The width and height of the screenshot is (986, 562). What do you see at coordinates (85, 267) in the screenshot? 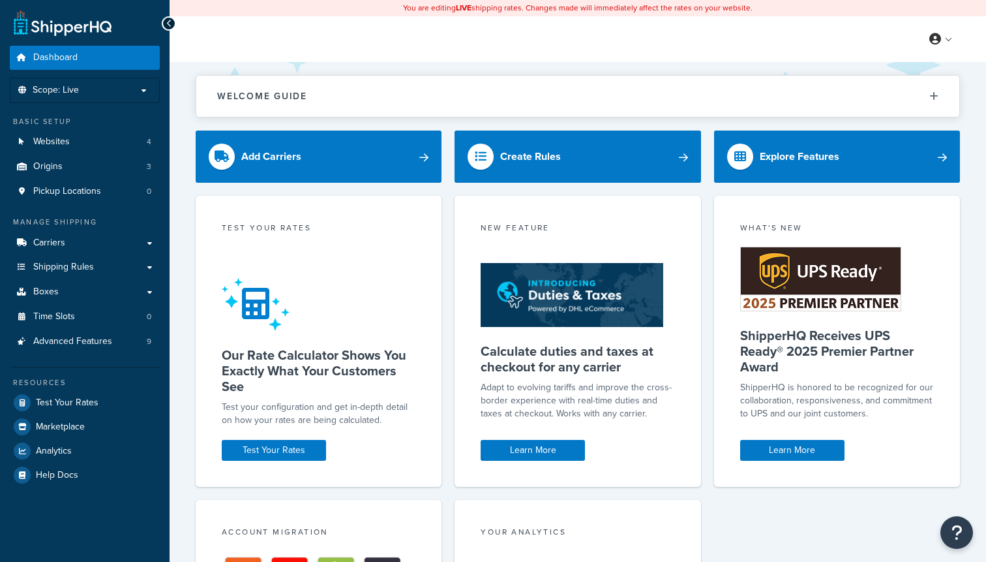
I see `li: Shipping Rules` at bounding box center [85, 267].